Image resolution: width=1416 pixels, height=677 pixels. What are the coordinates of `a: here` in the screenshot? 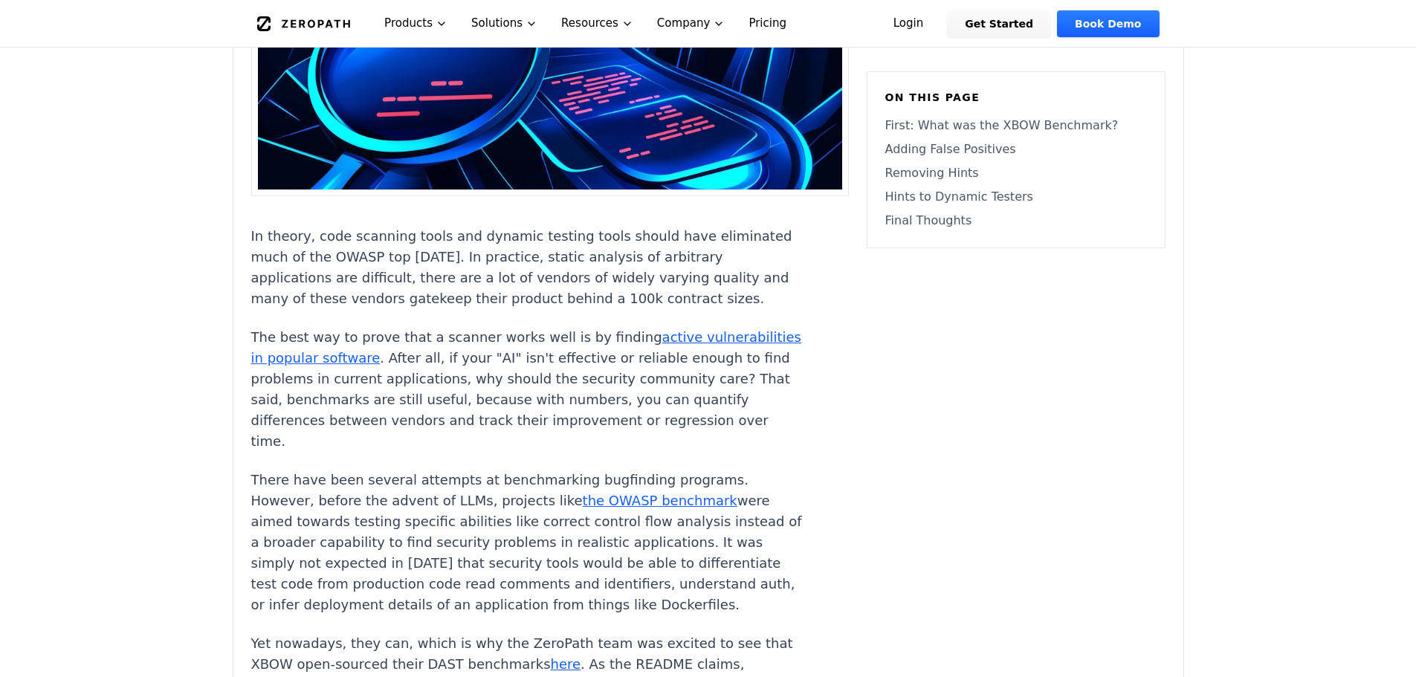 It's located at (566, 664).